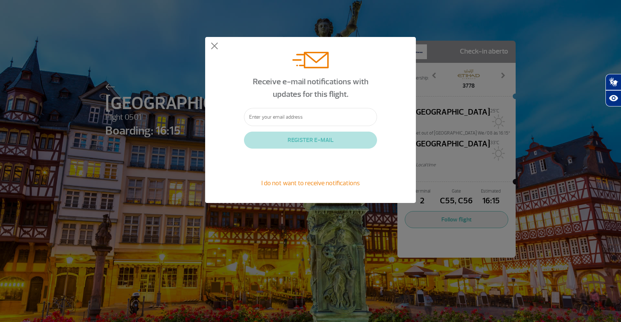 Image resolution: width=621 pixels, height=322 pixels. What do you see at coordinates (310, 183) in the screenshot?
I see `span: I do not want to receive notifications` at bounding box center [310, 183].